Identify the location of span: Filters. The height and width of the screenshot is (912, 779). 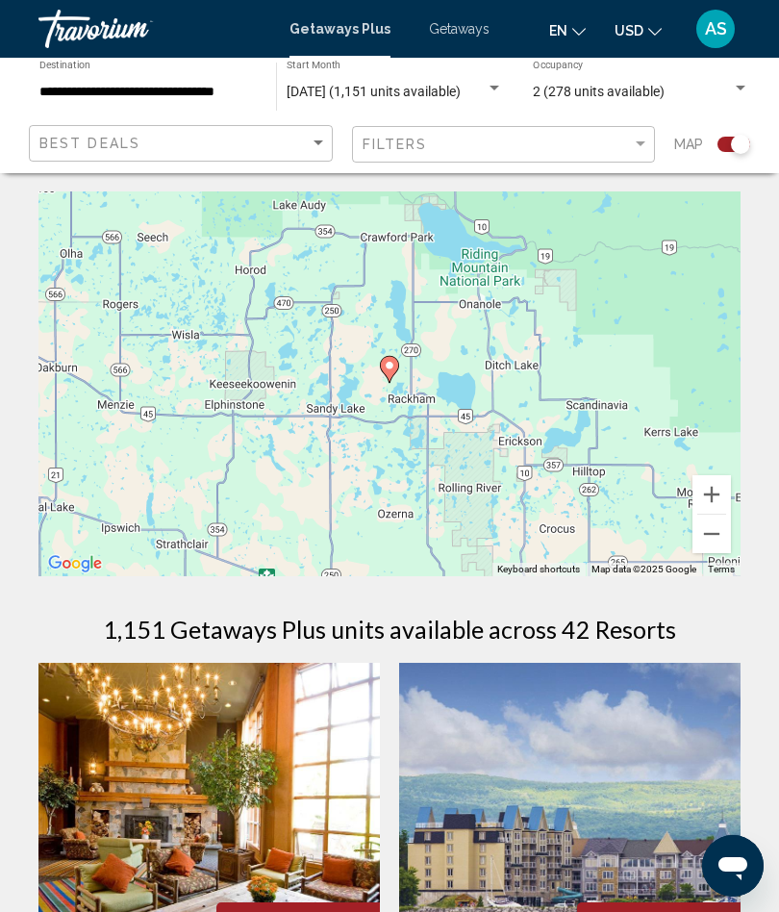
(395, 144).